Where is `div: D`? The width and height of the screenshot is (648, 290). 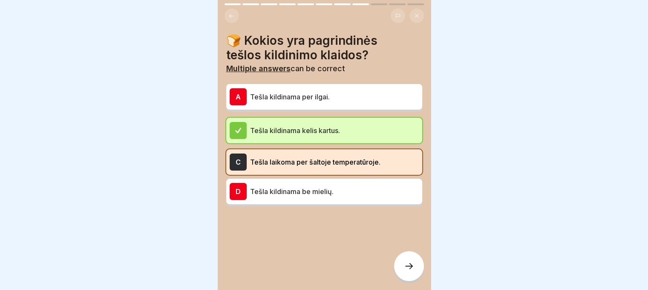 div: D is located at coordinates (238, 191).